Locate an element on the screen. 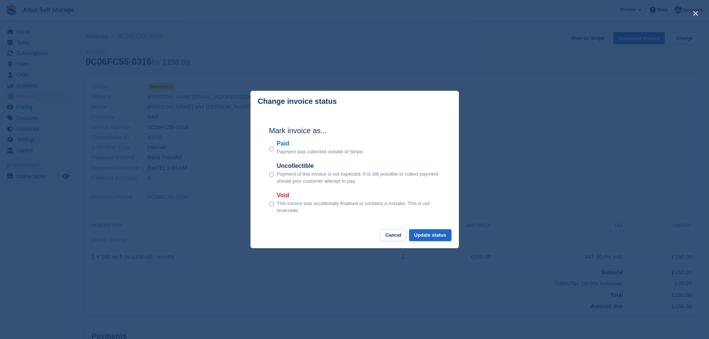 The width and height of the screenshot is (709, 339). p: Payment was collected outside of Stripe. is located at coordinates (321, 152).